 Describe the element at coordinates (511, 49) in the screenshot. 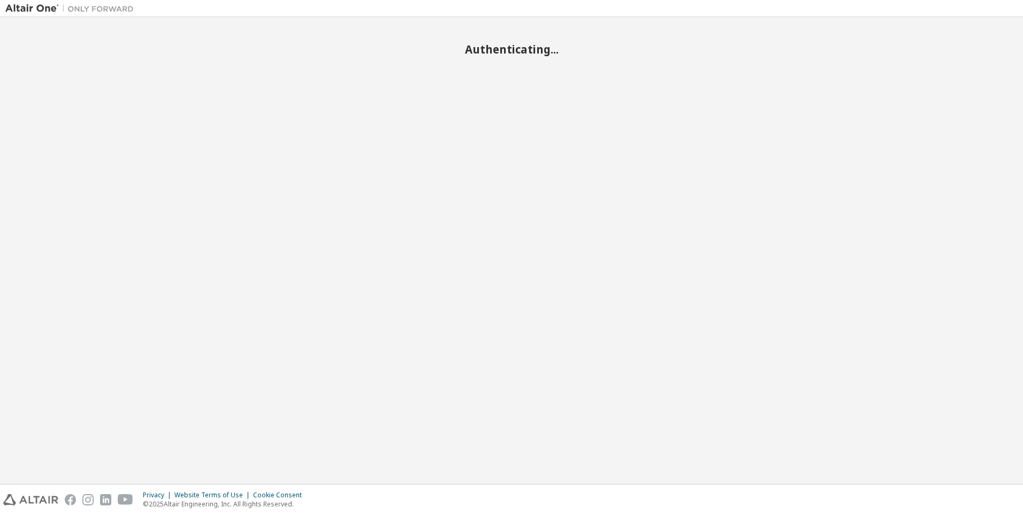

I see `h2: Authenticating...` at that location.